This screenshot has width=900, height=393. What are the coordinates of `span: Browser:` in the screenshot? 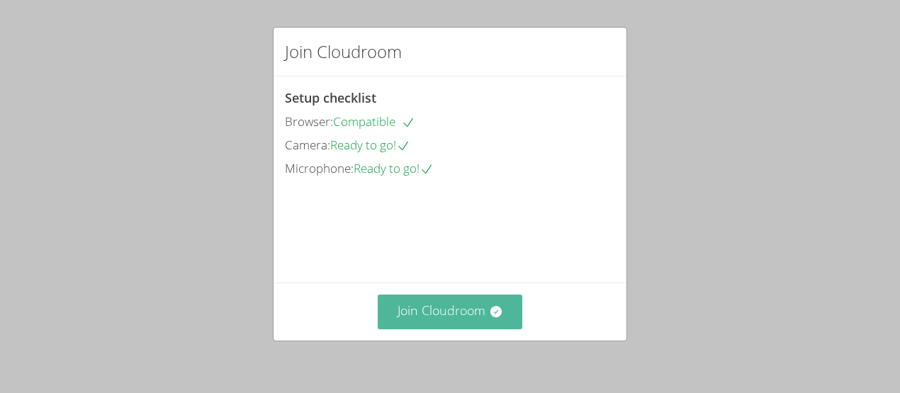 It's located at (309, 121).